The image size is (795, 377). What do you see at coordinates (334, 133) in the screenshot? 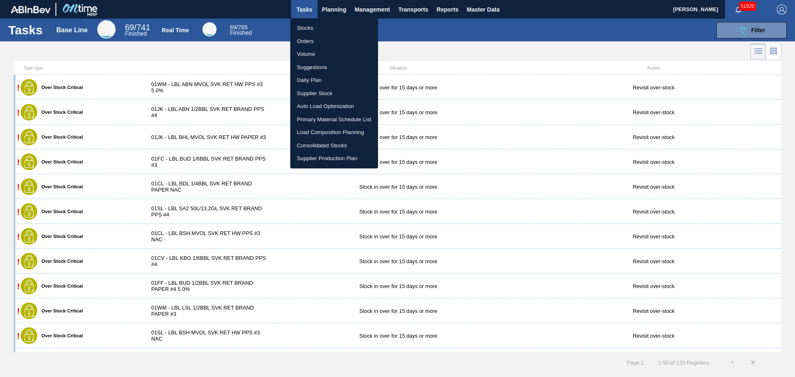
I see `a: Load Composition Planning` at bounding box center [334, 133].